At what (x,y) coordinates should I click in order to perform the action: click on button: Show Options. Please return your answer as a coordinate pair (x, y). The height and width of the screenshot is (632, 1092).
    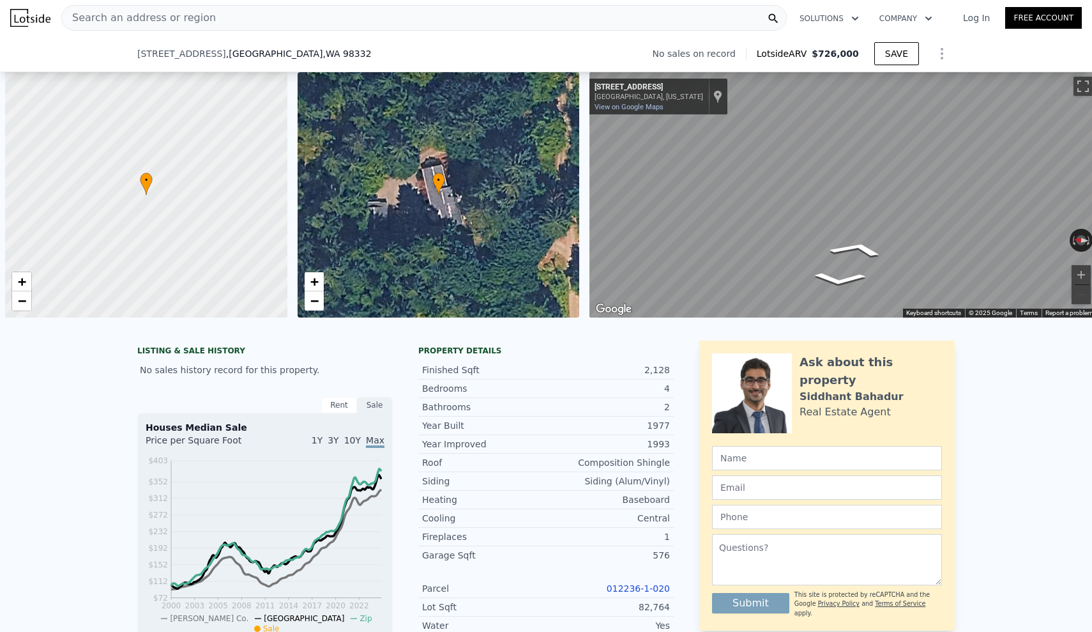
    Looking at the image, I should click on (942, 54).